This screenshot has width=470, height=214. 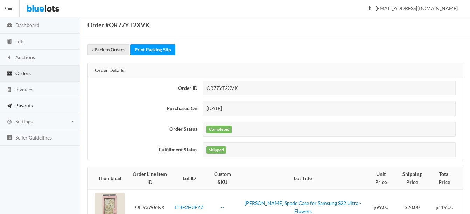 I want to click on ion-icon: cog, so click(x=9, y=122).